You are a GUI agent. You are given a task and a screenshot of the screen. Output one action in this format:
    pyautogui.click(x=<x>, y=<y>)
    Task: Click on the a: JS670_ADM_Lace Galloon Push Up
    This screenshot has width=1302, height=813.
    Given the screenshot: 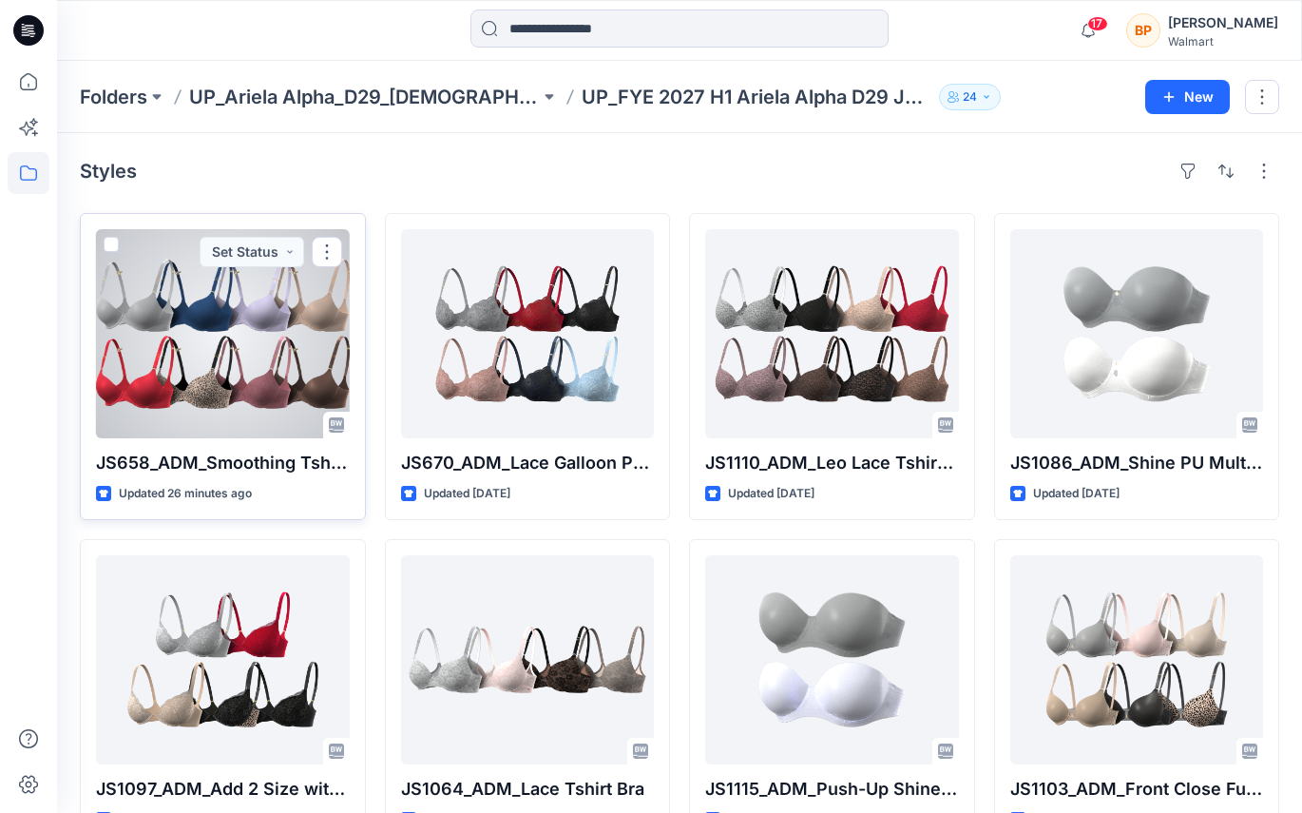 What is the action you would take?
    pyautogui.click(x=528, y=334)
    